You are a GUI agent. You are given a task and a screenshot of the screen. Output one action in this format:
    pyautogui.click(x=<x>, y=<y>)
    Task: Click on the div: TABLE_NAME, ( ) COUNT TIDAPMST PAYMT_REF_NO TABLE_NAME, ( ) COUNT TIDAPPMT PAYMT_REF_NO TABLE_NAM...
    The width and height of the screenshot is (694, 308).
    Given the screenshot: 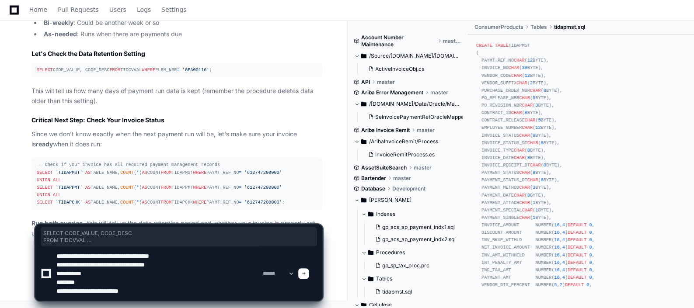 What is the action you would take?
    pyautogui.click(x=177, y=184)
    